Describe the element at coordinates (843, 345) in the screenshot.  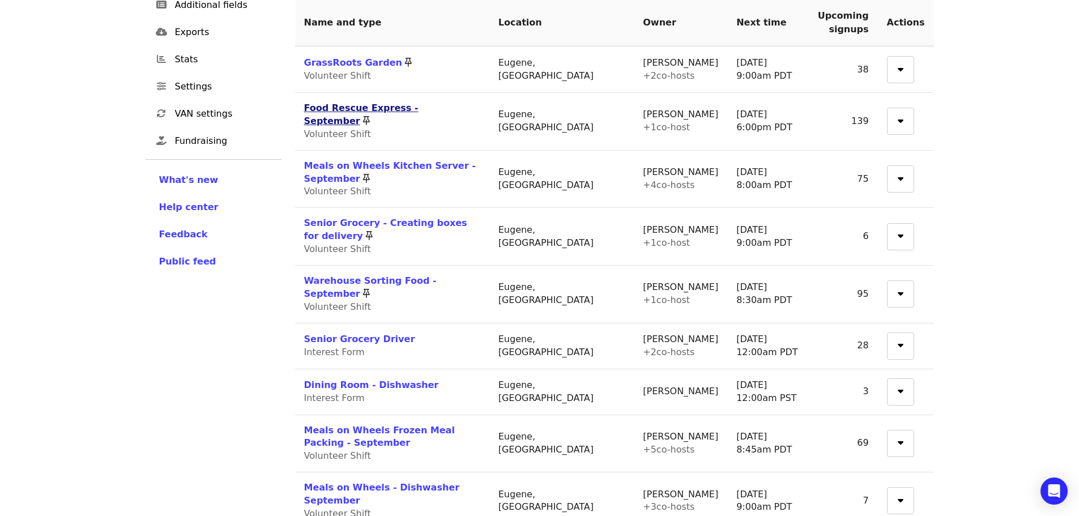
I see `div: 28` at that location.